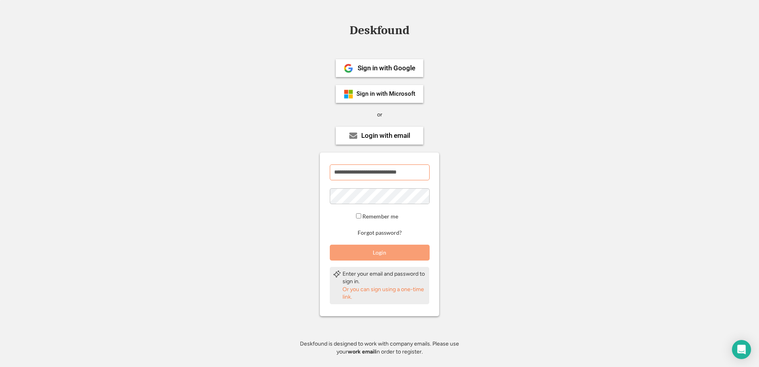 The width and height of the screenshot is (759, 367). What do you see at coordinates (384, 278) in the screenshot?
I see `div: Enter your email and password to sign in.` at bounding box center [384, 278].